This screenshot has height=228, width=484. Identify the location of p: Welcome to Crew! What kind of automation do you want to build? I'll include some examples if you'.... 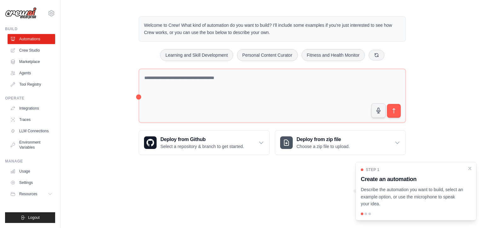
(272, 29).